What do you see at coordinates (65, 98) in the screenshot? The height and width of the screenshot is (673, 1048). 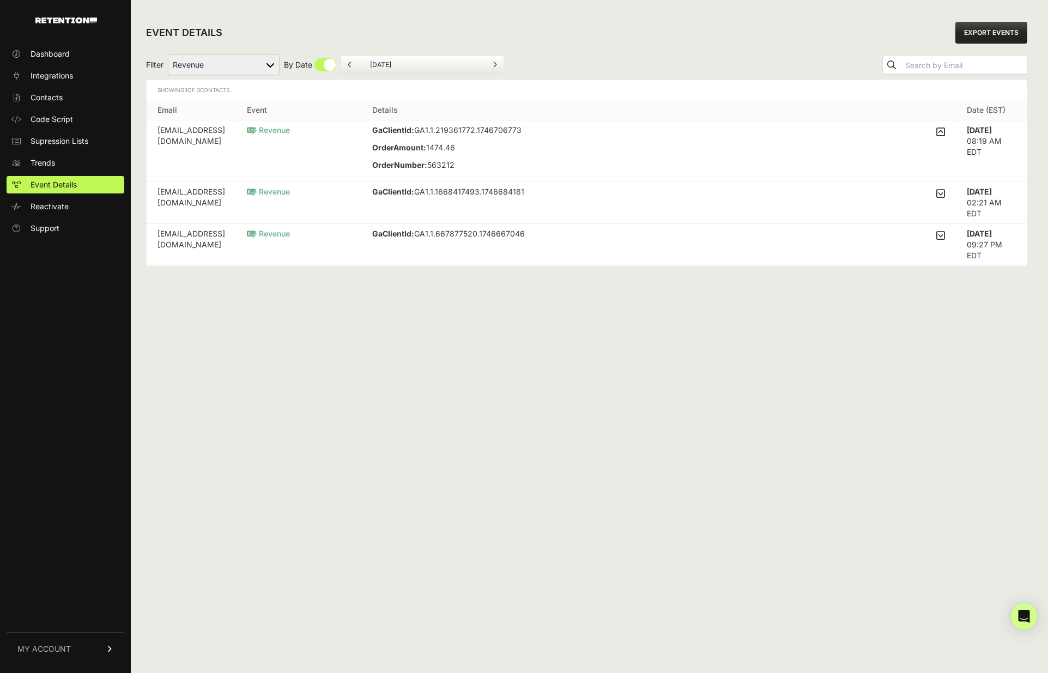 I see `a: Contacts` at bounding box center [65, 98].